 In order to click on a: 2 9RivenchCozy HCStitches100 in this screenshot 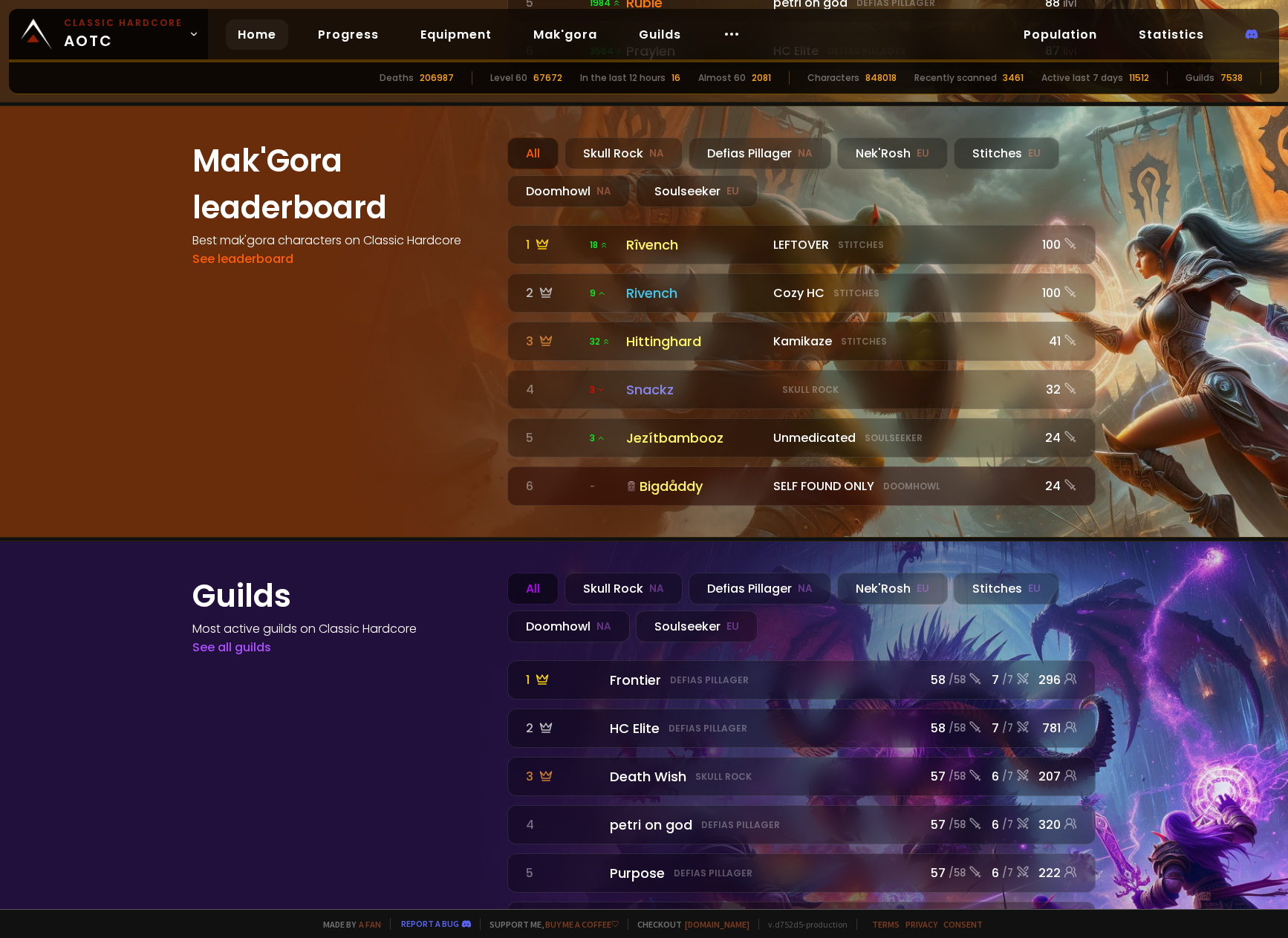, I will do `click(801, 292)`.